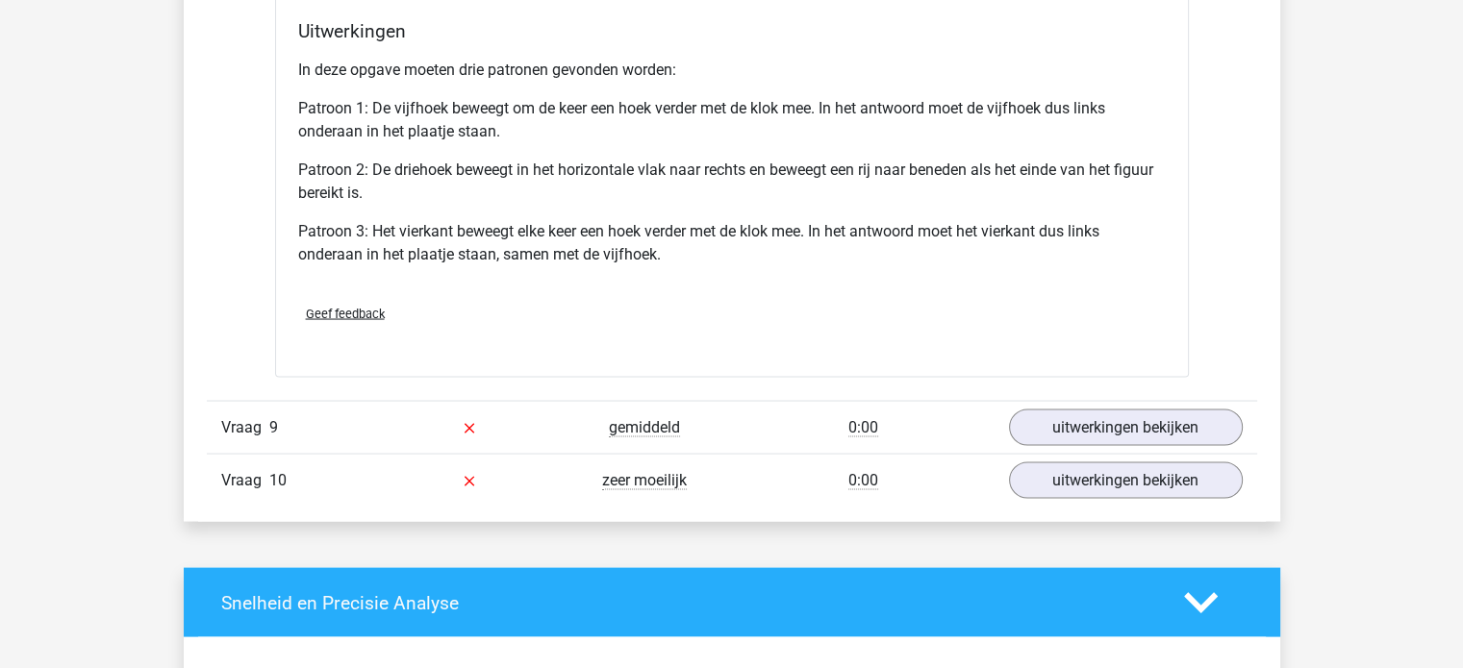  I want to click on p: Patroon 3: Het vierkant beweegt elke keer een hoek verder met de klok mee. In het antwoord moet h..., so click(732, 242).